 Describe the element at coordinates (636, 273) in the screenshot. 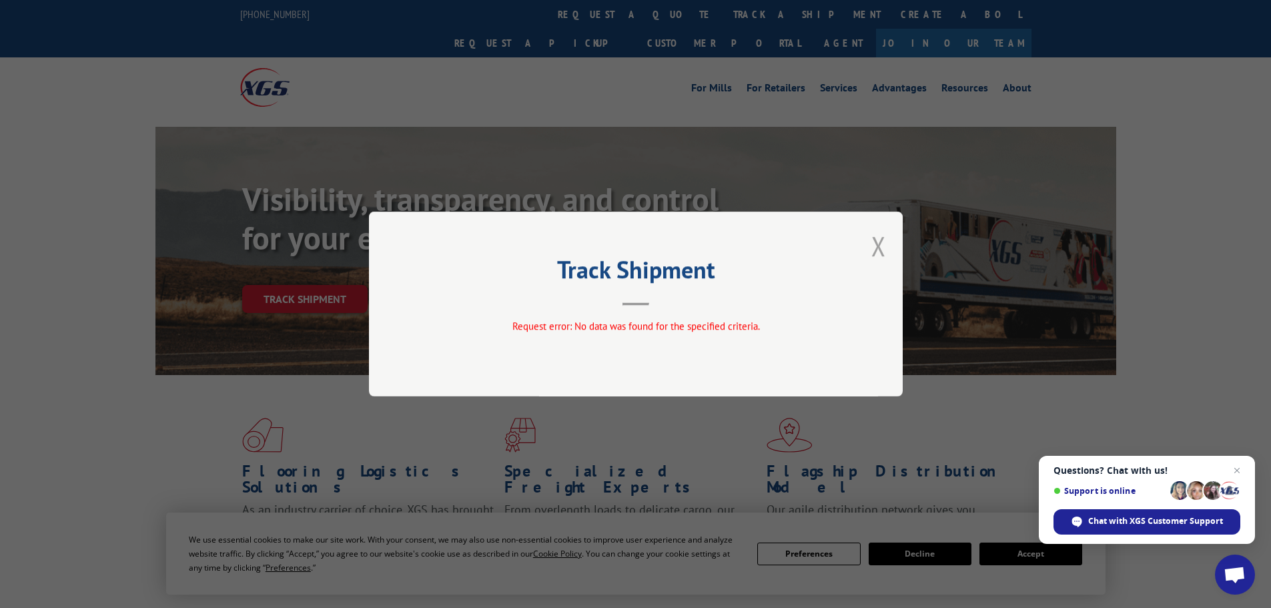

I see `h2: Track Shipment` at that location.